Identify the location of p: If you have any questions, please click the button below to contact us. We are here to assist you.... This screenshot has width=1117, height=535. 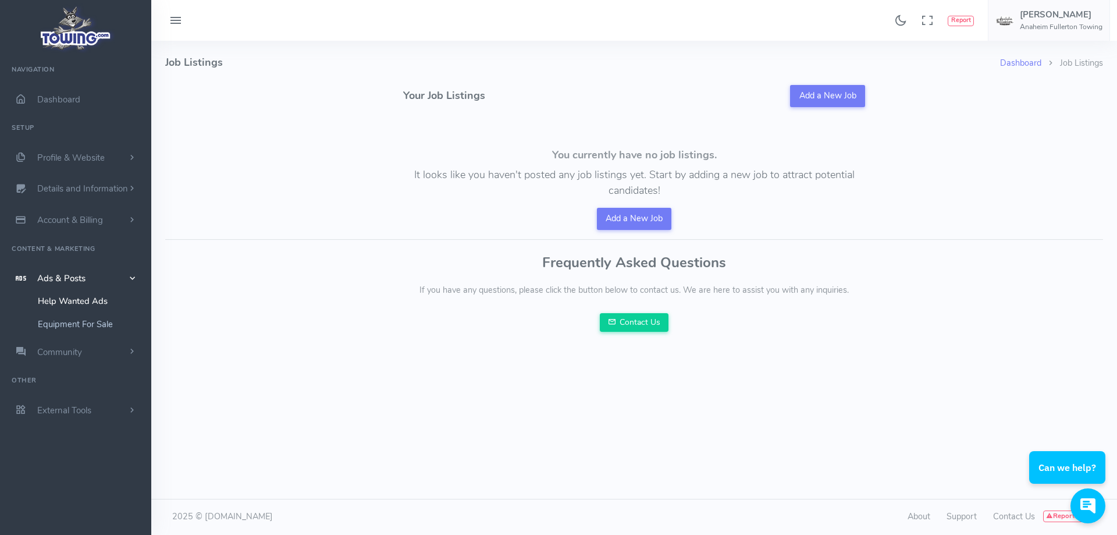
(634, 290).